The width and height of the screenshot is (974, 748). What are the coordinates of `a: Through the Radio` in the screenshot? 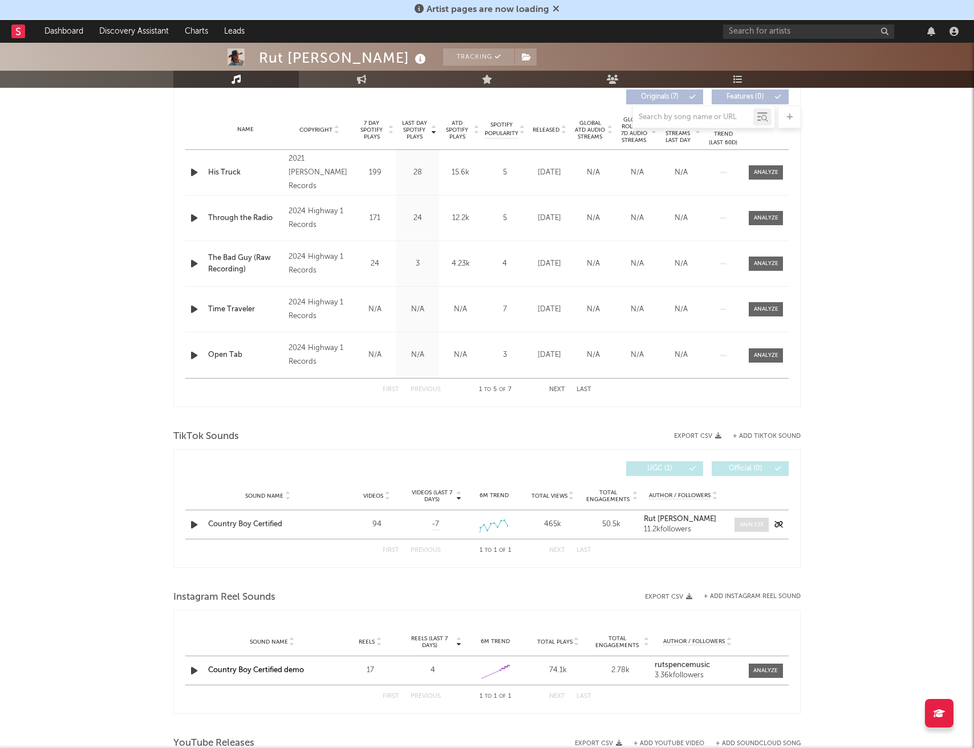 It's located at (245, 218).